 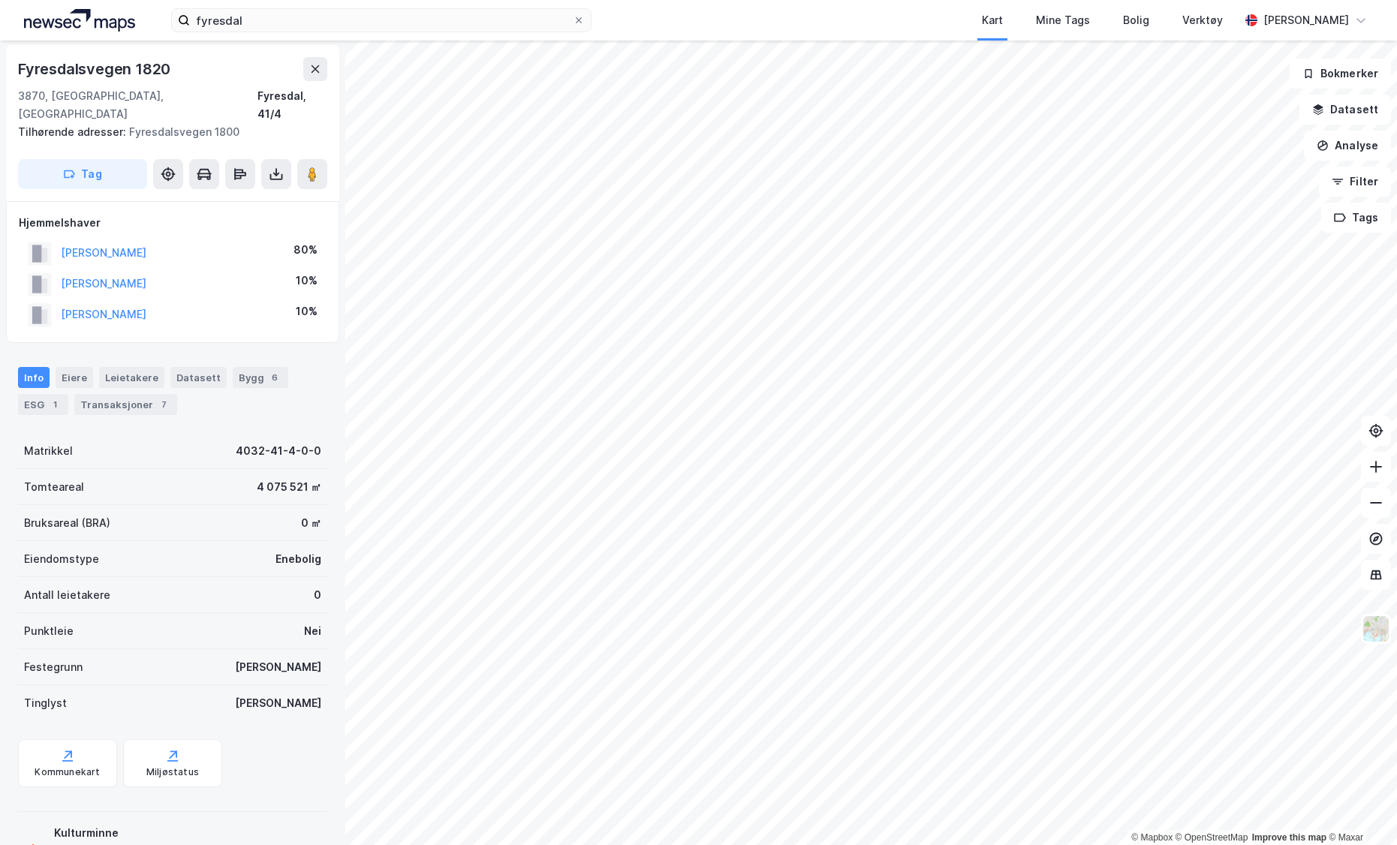 I want to click on div: Nei, so click(x=312, y=631).